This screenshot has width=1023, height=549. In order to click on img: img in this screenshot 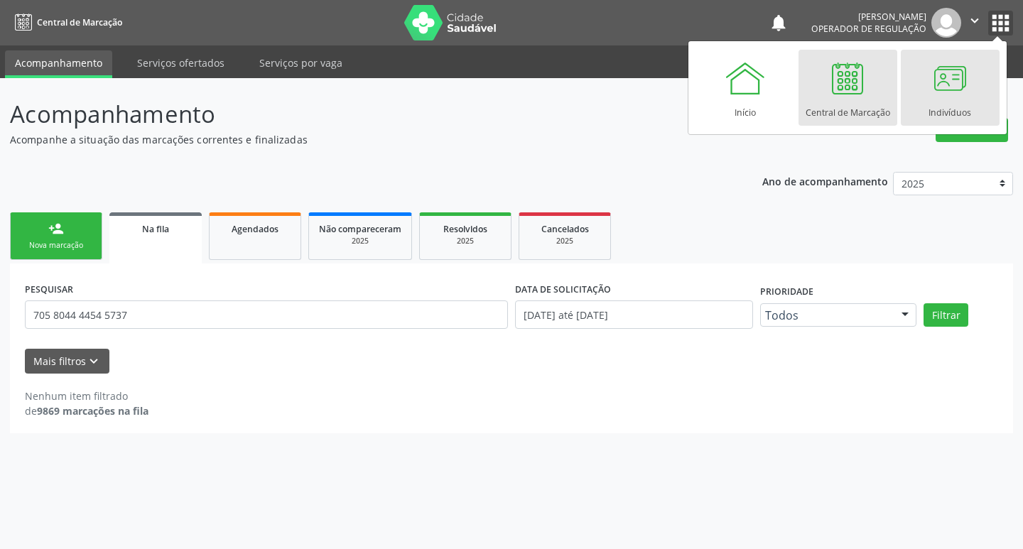, I will do `click(946, 23)`.